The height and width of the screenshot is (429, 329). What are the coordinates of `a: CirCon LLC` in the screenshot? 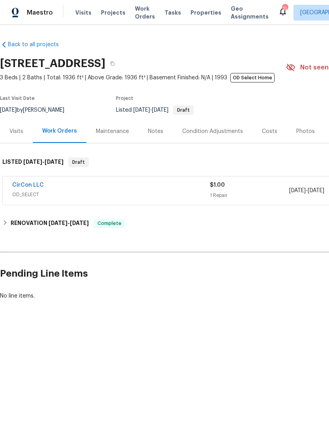 It's located at (28, 185).